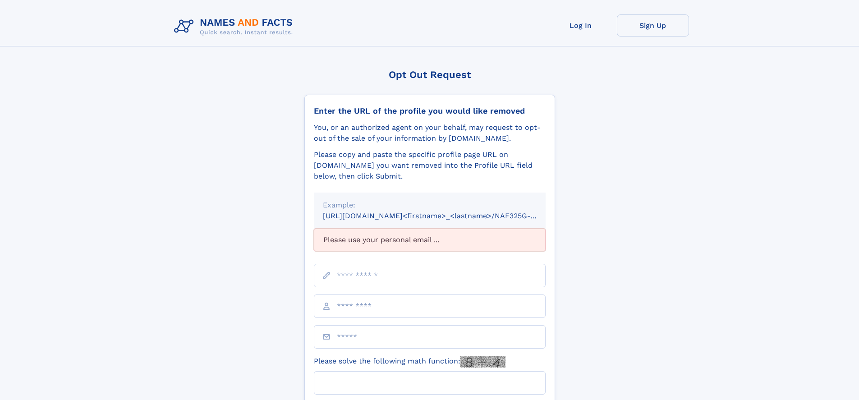  I want to click on div: You, or an authorized agent on your behalf, may request to opt-out of the sale of your informatio..., so click(430, 133).